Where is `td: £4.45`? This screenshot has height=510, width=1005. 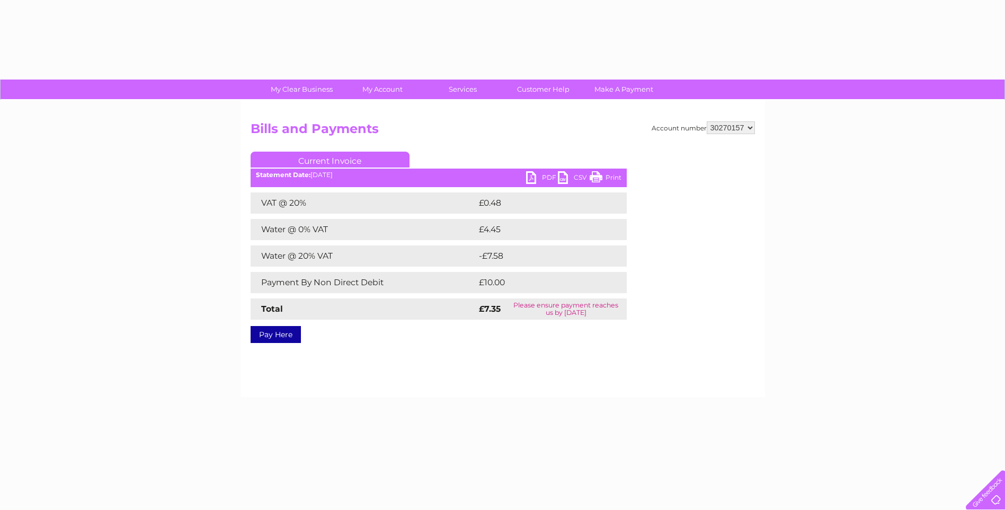 td: £4.45 is located at coordinates (539, 229).